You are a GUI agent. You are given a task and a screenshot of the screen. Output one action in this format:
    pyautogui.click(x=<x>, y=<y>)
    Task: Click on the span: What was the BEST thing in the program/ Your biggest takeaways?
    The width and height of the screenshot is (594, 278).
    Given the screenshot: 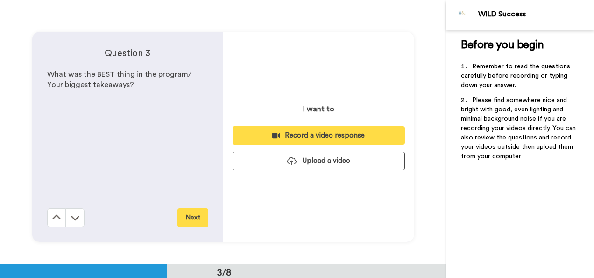 What is the action you would take?
    pyautogui.click(x=120, y=79)
    